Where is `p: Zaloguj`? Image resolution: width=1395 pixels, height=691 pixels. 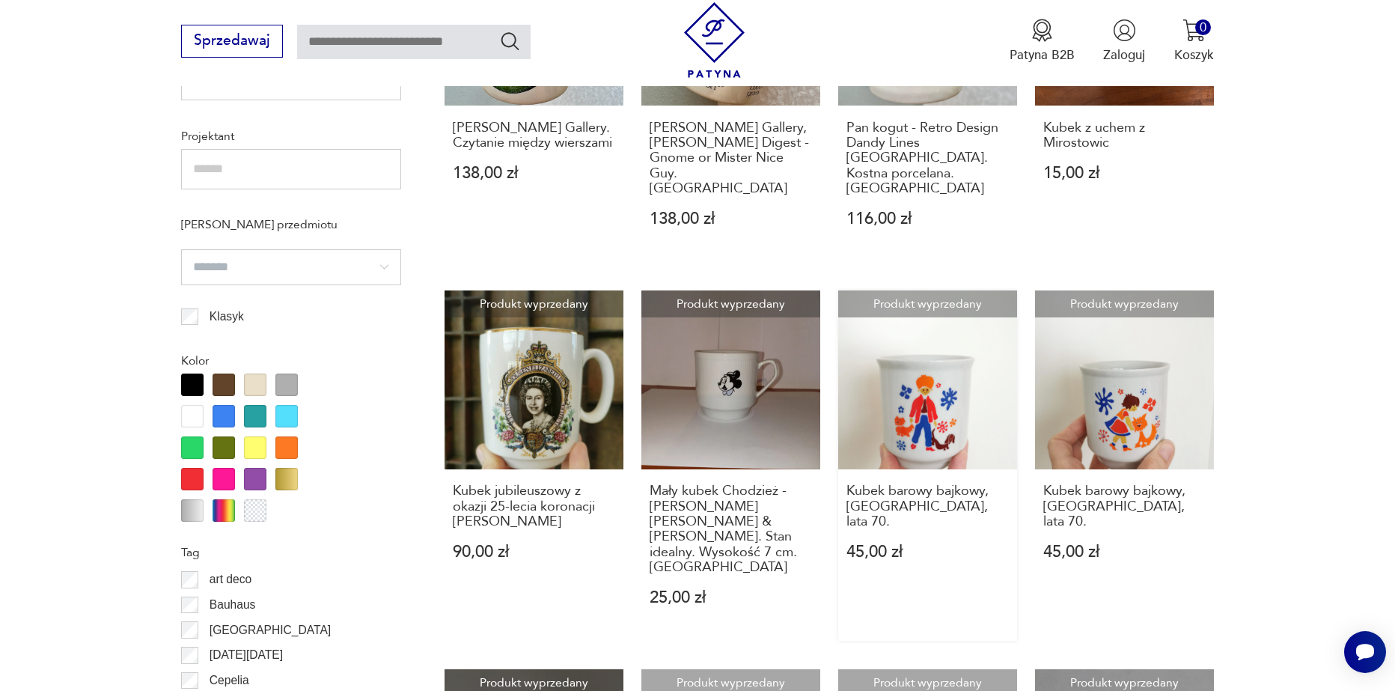
p: Zaloguj is located at coordinates (1124, 55).